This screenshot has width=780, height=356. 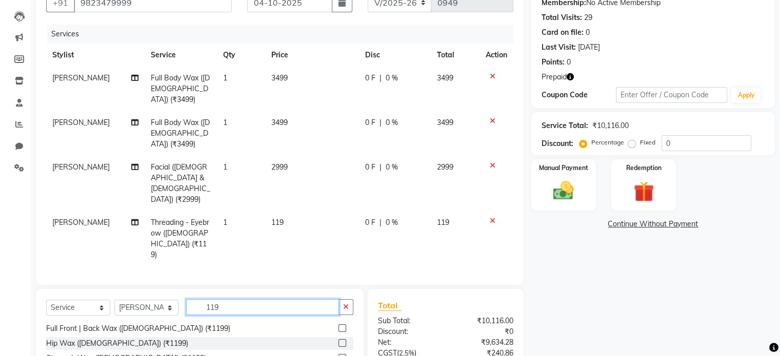 What do you see at coordinates (564, 126) in the screenshot?
I see `div: Service Total:` at bounding box center [564, 126].